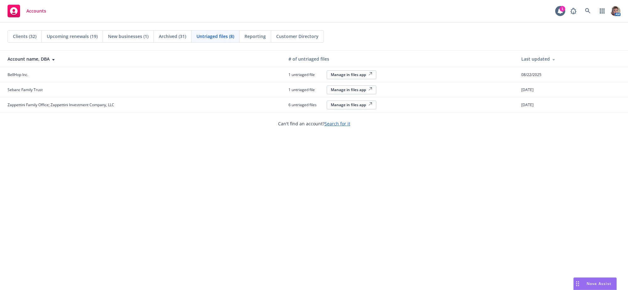  What do you see at coordinates (128, 36) in the screenshot?
I see `span: New businesses (1)` at bounding box center [128, 36].